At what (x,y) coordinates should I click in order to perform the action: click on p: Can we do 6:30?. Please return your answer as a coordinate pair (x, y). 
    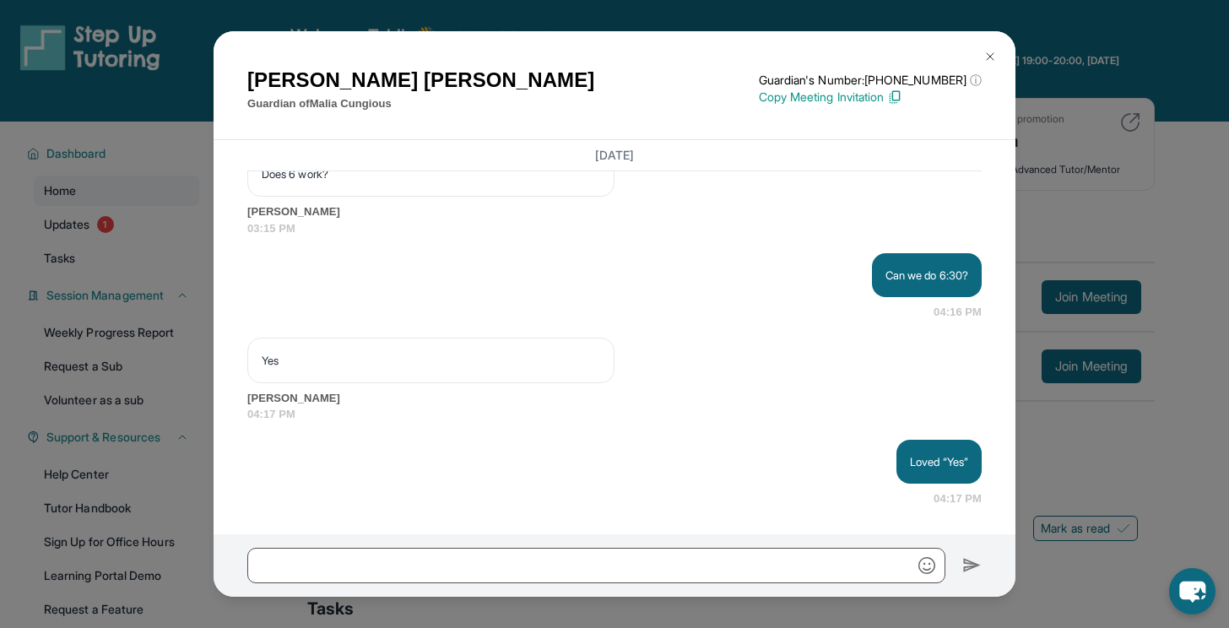
    Looking at the image, I should click on (927, 275).